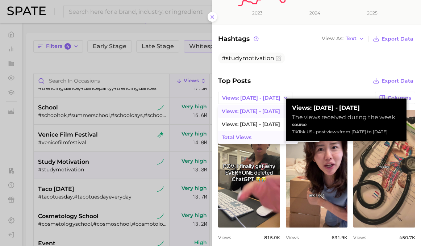  What do you see at coordinates (279, 58) in the screenshot?
I see `button: Flag as miscategorized or irrelevant` at bounding box center [279, 58].